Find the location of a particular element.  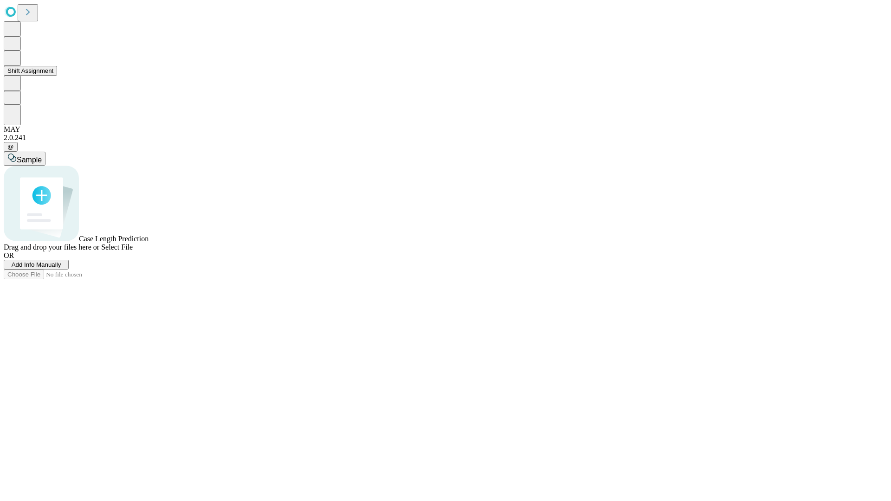

span: Case Length Prediction is located at coordinates (114, 239).